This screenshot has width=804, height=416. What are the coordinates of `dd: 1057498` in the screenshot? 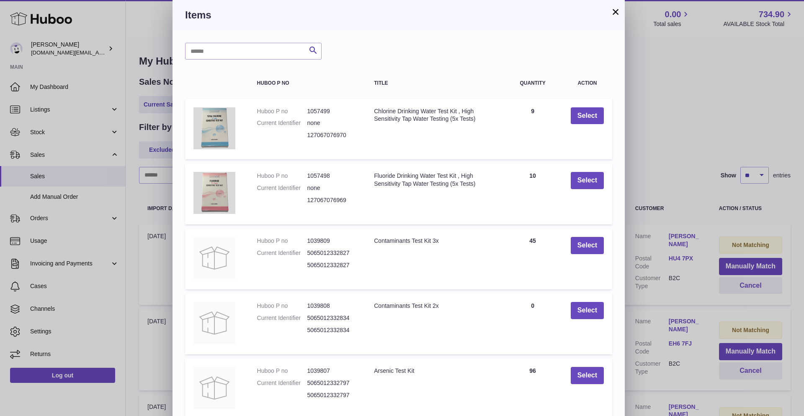 It's located at (332, 176).